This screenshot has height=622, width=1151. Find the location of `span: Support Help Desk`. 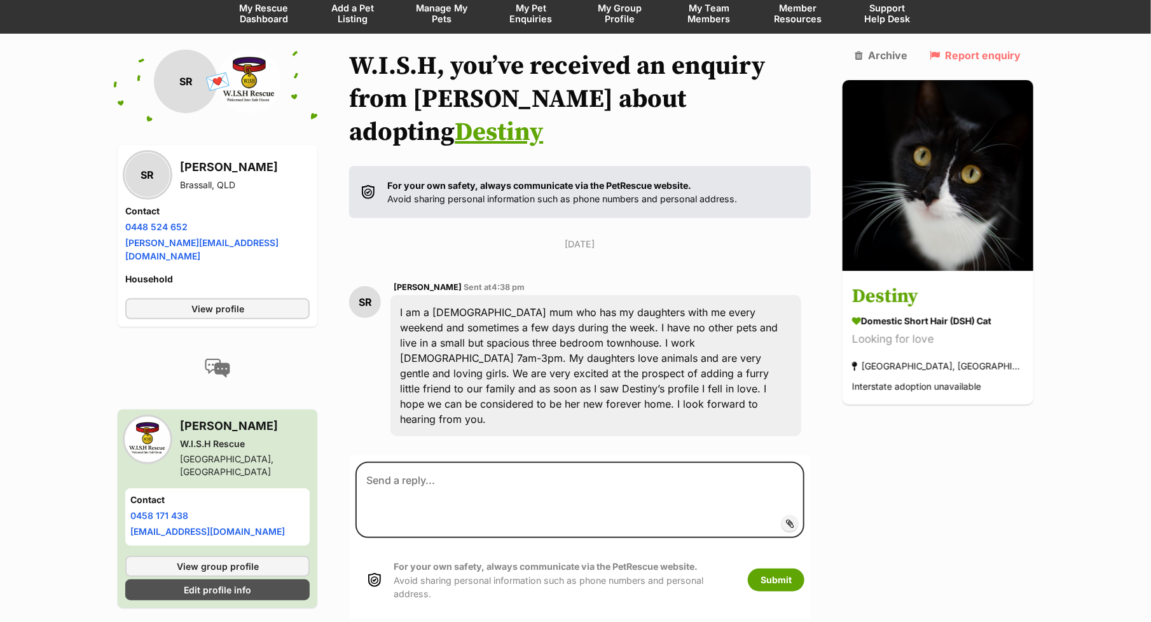

span: Support Help Desk is located at coordinates (887, 13).